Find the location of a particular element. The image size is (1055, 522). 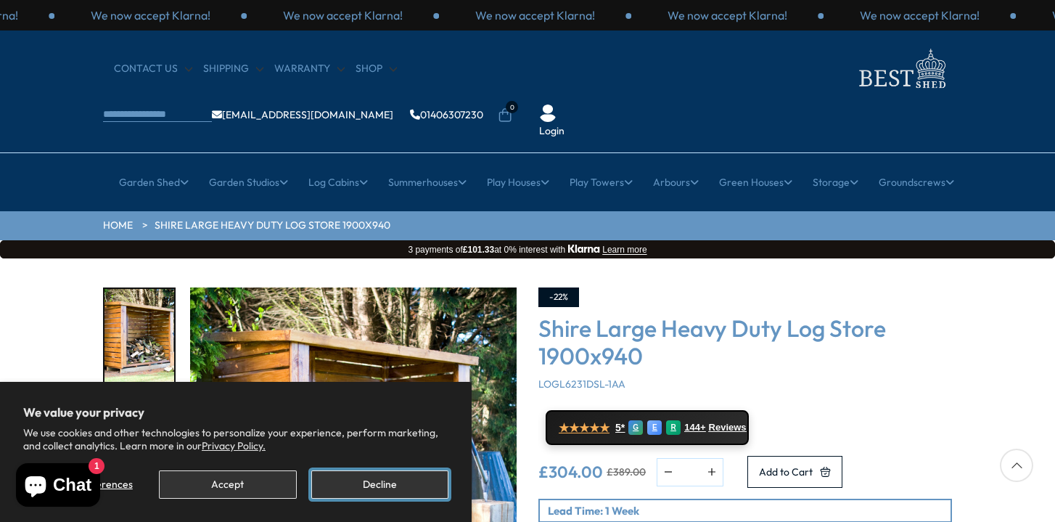

a: Shop is located at coordinates (376, 69).